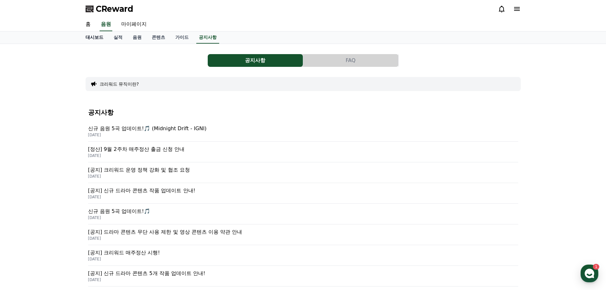 The width and height of the screenshot is (606, 290). What do you see at coordinates (303, 149) in the screenshot?
I see `p: [정산] 9월 2주차 매주정산 출금 신청 안내` at bounding box center [303, 149].